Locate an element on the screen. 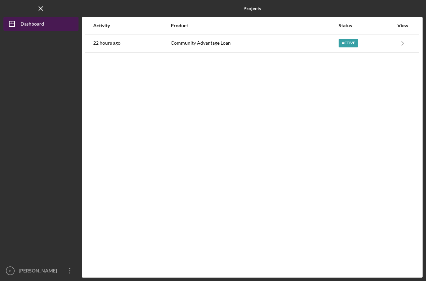 This screenshot has height=281, width=426. div: Community Advantage Loan is located at coordinates (254, 43).